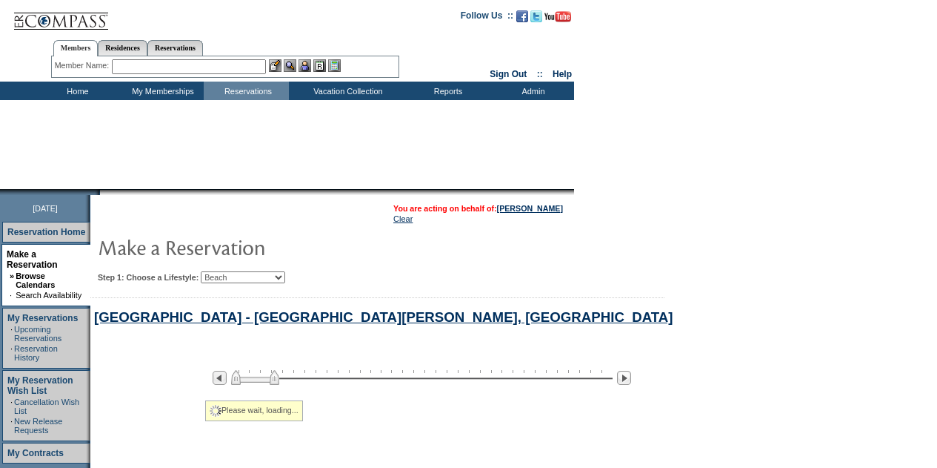  I want to click on a: Reservations, so click(175, 47).